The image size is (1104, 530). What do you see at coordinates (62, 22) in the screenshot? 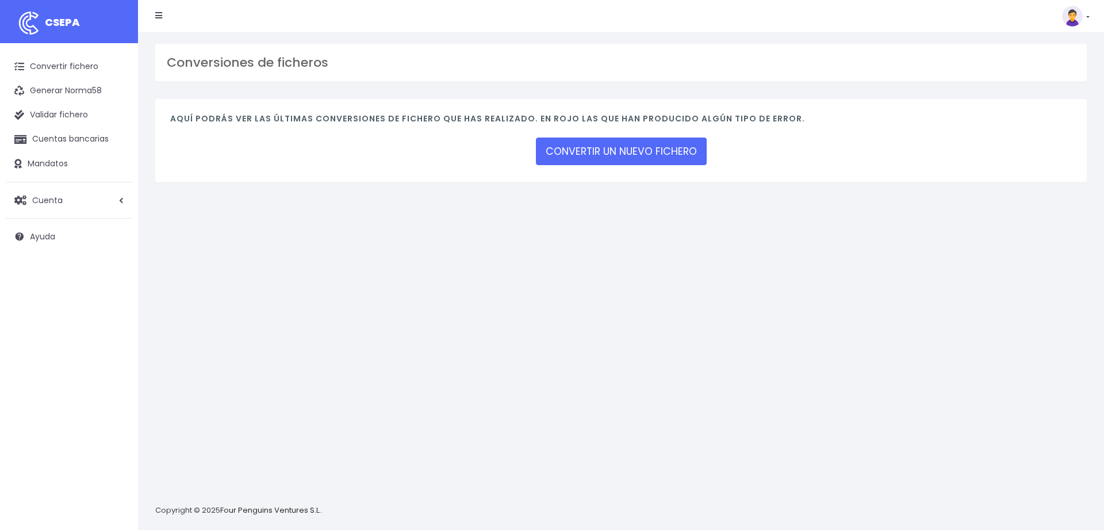
I see `span: CSEPA` at bounding box center [62, 22].